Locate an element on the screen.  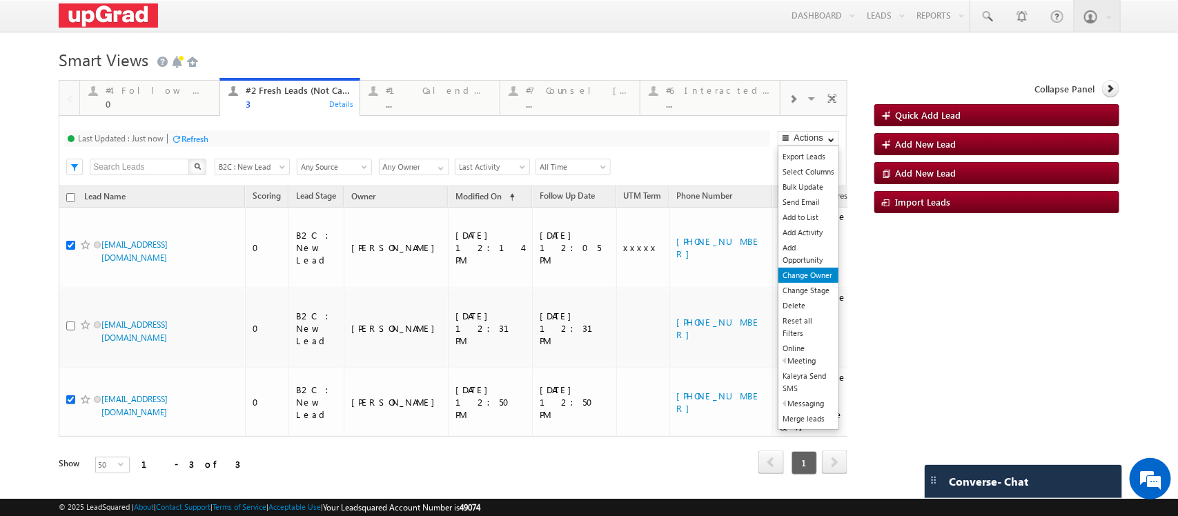
div: #4 Follow Up (total pending) is located at coordinates (158, 90).